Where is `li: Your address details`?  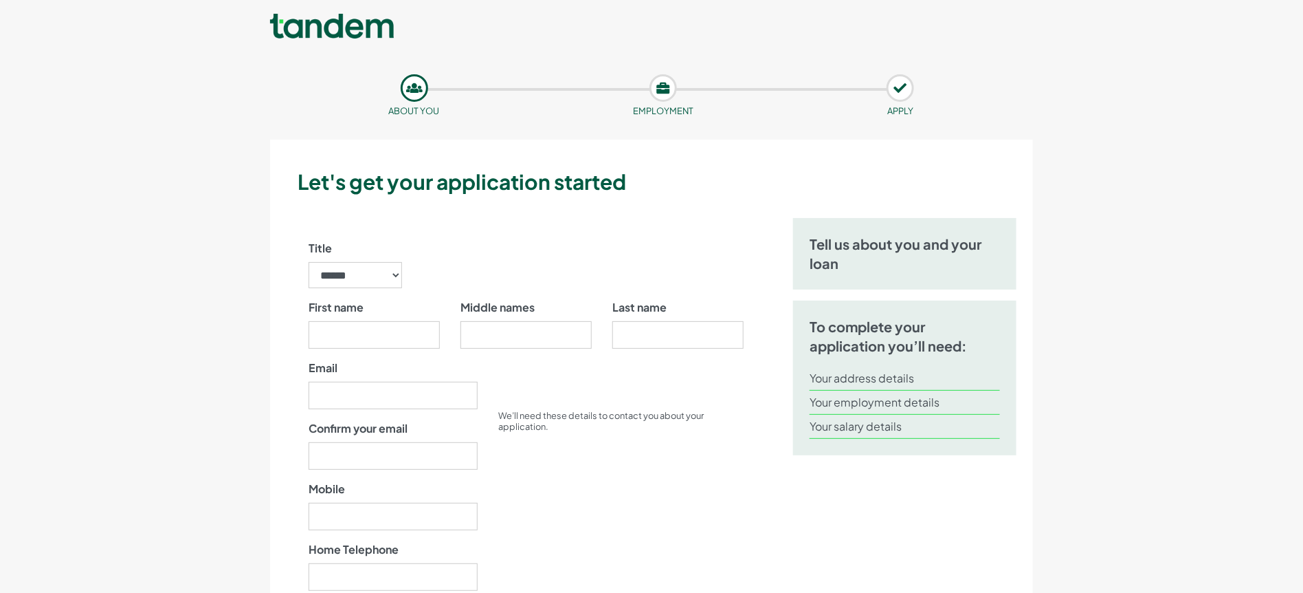 li: Your address details is located at coordinates (905, 378).